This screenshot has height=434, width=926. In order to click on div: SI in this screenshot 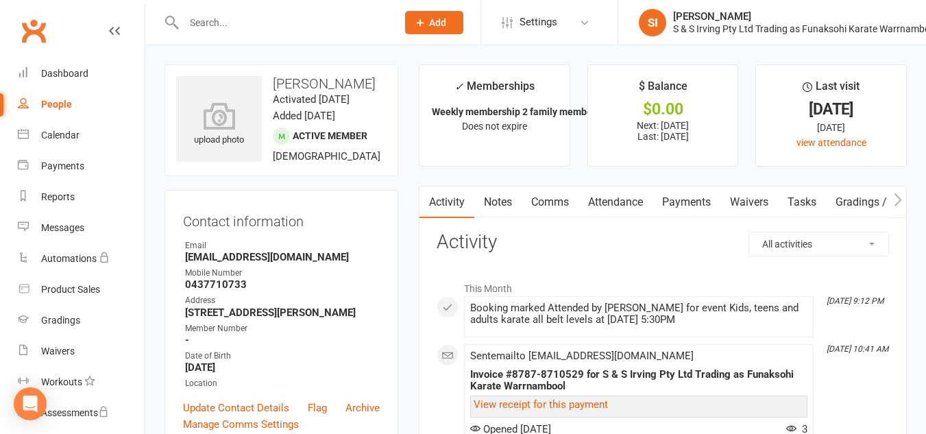, I will do `click(653, 23)`.